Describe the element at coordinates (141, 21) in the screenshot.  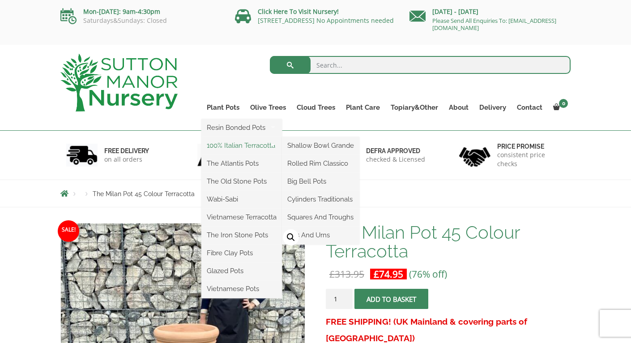
I see `p: Saturdays&Sundays: Closed` at that location.